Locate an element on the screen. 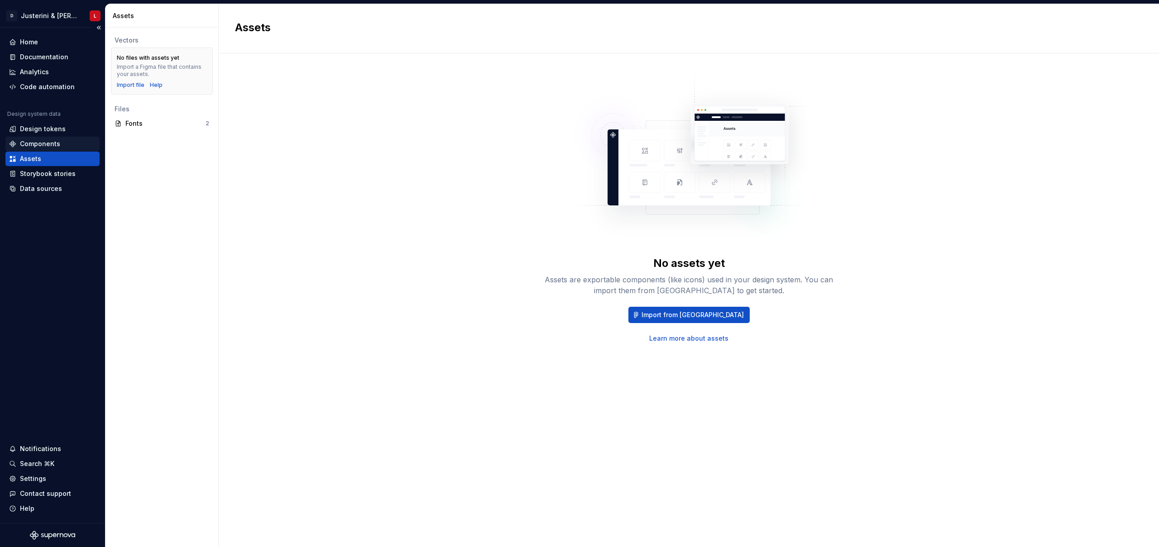  a: Documentation is located at coordinates (53, 57).